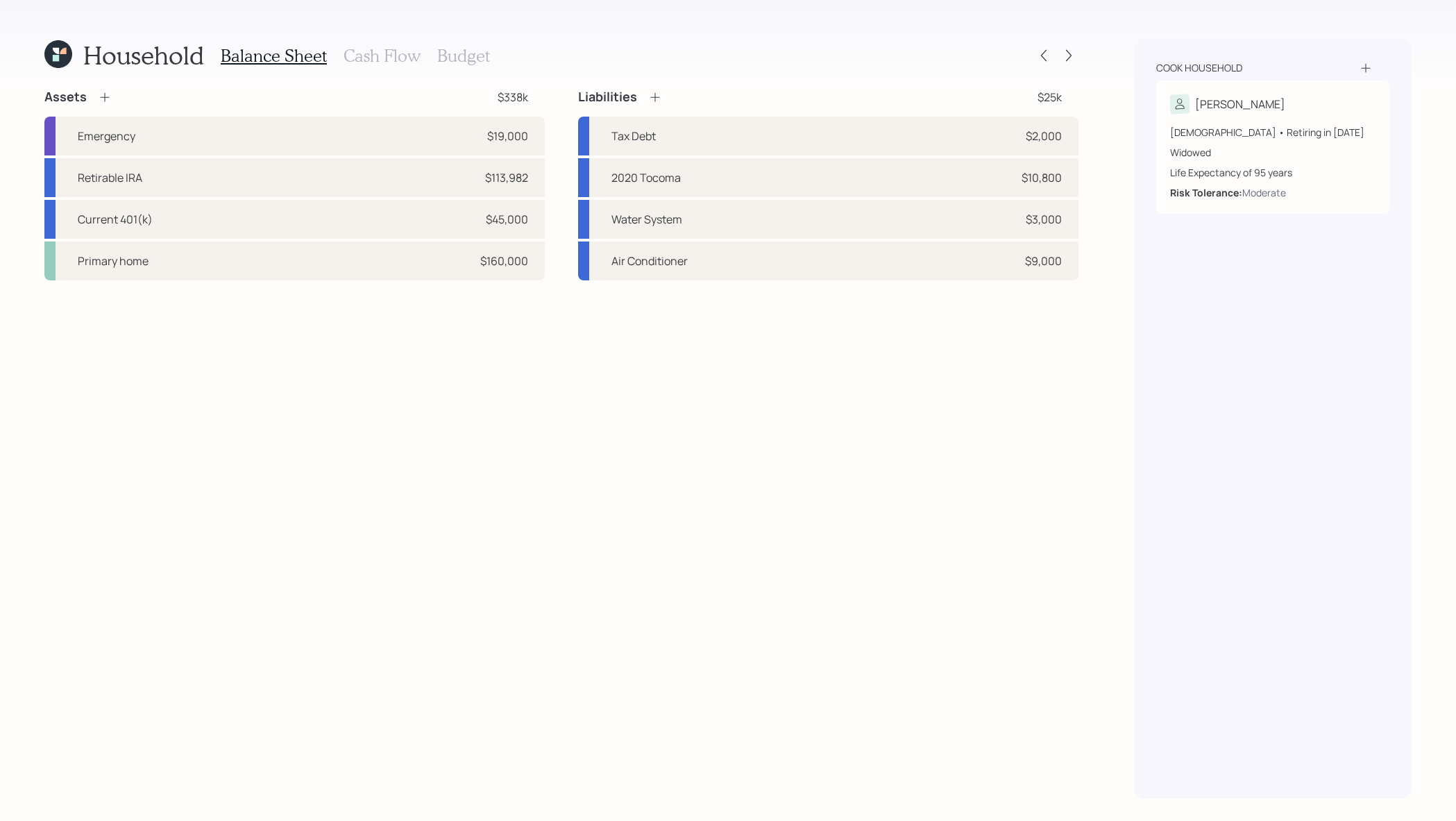 Image resolution: width=1456 pixels, height=821 pixels. What do you see at coordinates (1273, 151) in the screenshot?
I see `div: Widowed` at bounding box center [1273, 151].